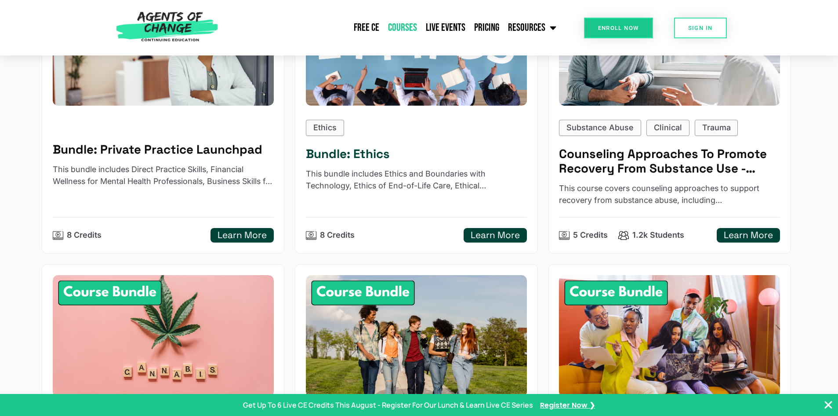 The width and height of the screenshot is (838, 416). What do you see at coordinates (416, 180) in the screenshot?
I see `p: This bundle includes Ethics and Boundaries with Technology, Ethics of End-of-Life Care, Ethical C...` at bounding box center [416, 180].